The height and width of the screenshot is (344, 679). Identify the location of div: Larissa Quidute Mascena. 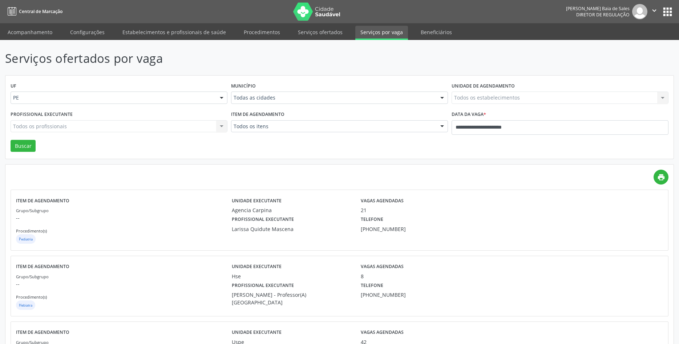
(291, 229).